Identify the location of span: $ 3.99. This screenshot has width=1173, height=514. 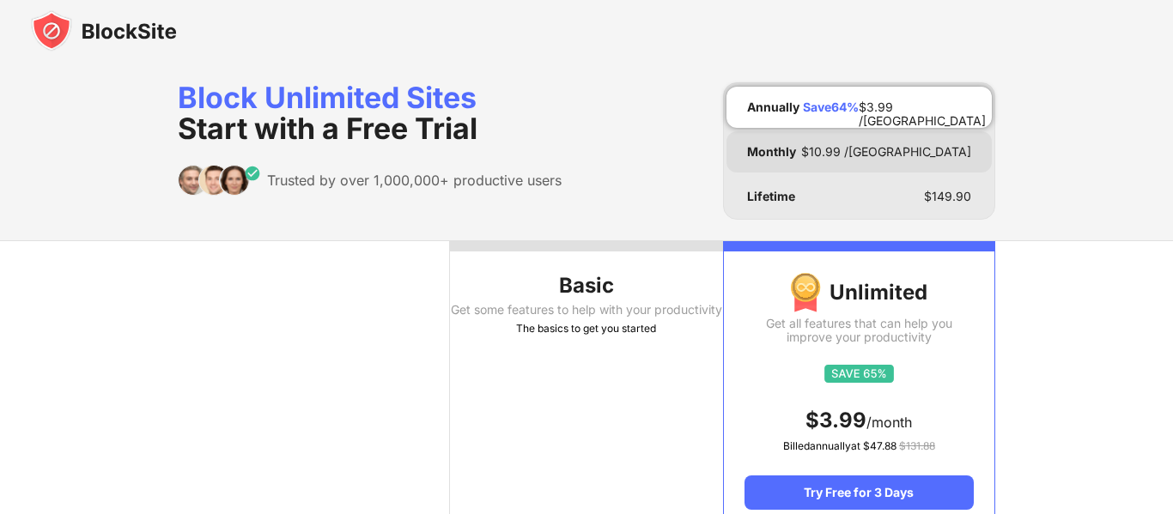
(836, 420).